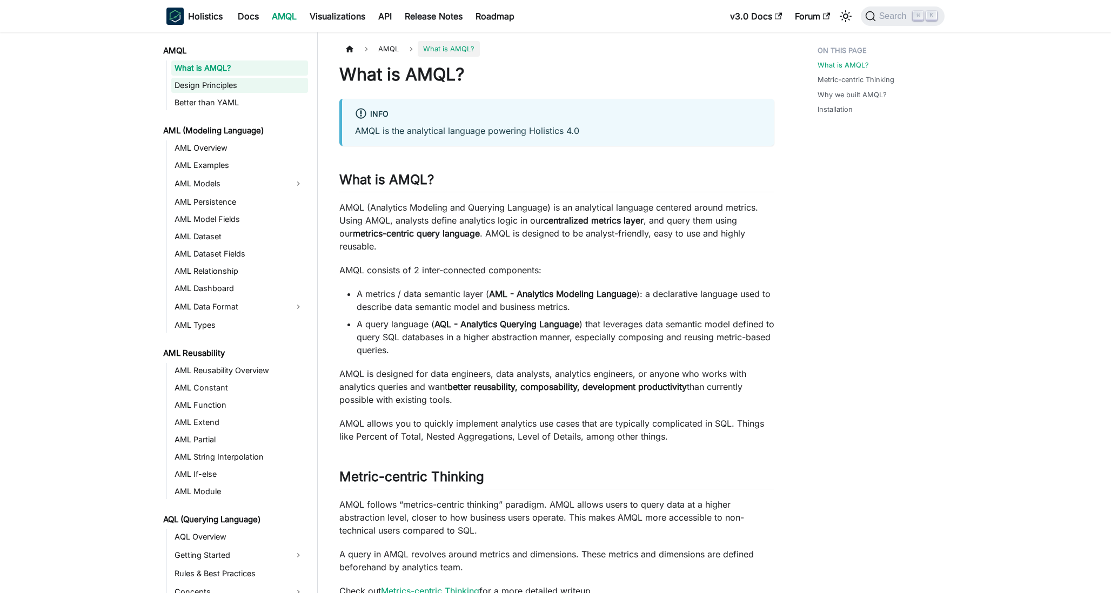 The image size is (1111, 593). I want to click on li: A query language ( ) that leverages data semantic model defined to query SQL databases in a highe..., so click(565, 337).